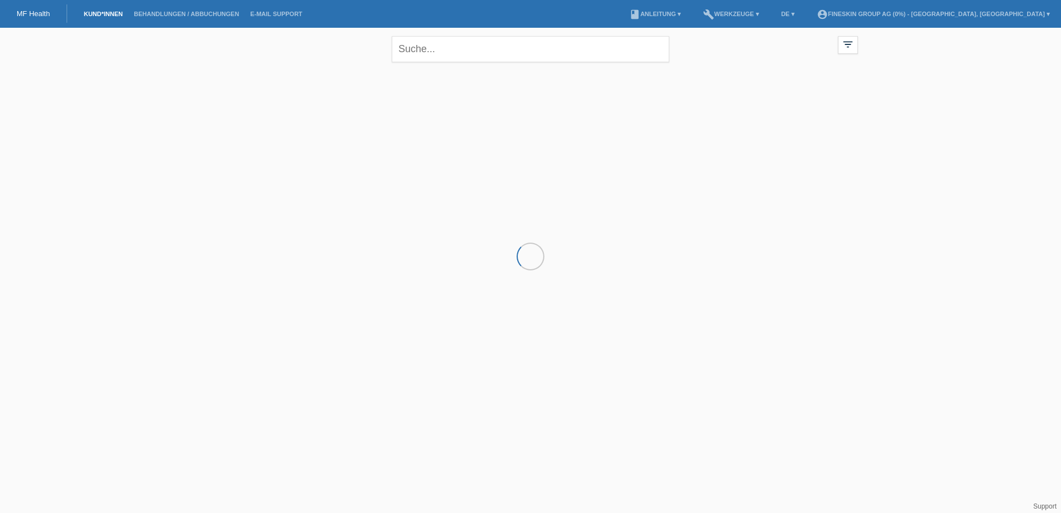 This screenshot has width=1061, height=513. What do you see at coordinates (1045, 506) in the screenshot?
I see `a: Support` at bounding box center [1045, 506].